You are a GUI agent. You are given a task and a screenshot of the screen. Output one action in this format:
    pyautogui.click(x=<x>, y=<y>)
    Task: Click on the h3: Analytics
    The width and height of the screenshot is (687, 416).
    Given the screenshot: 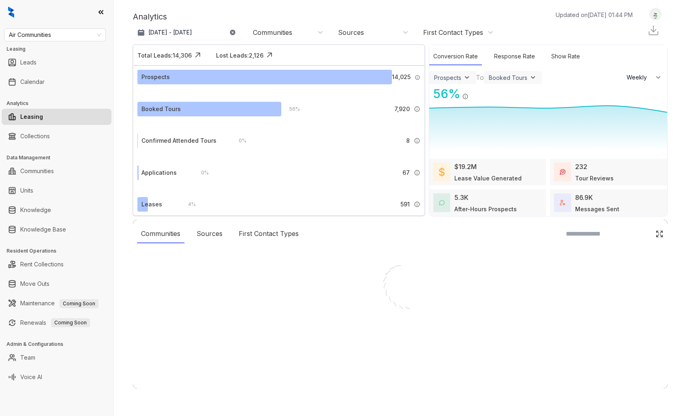 What is the action you would take?
    pyautogui.click(x=60, y=103)
    